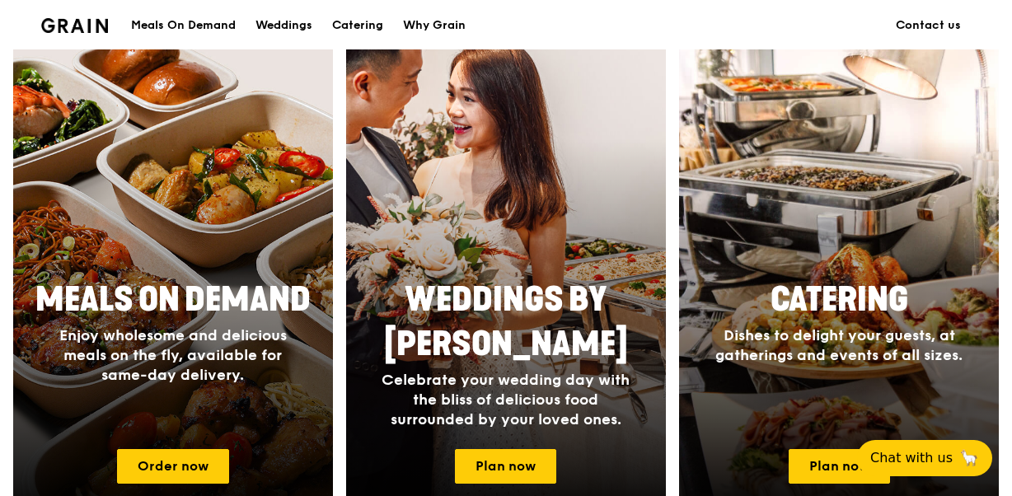  Describe the element at coordinates (74, 26) in the screenshot. I see `img: Grain` at that location.